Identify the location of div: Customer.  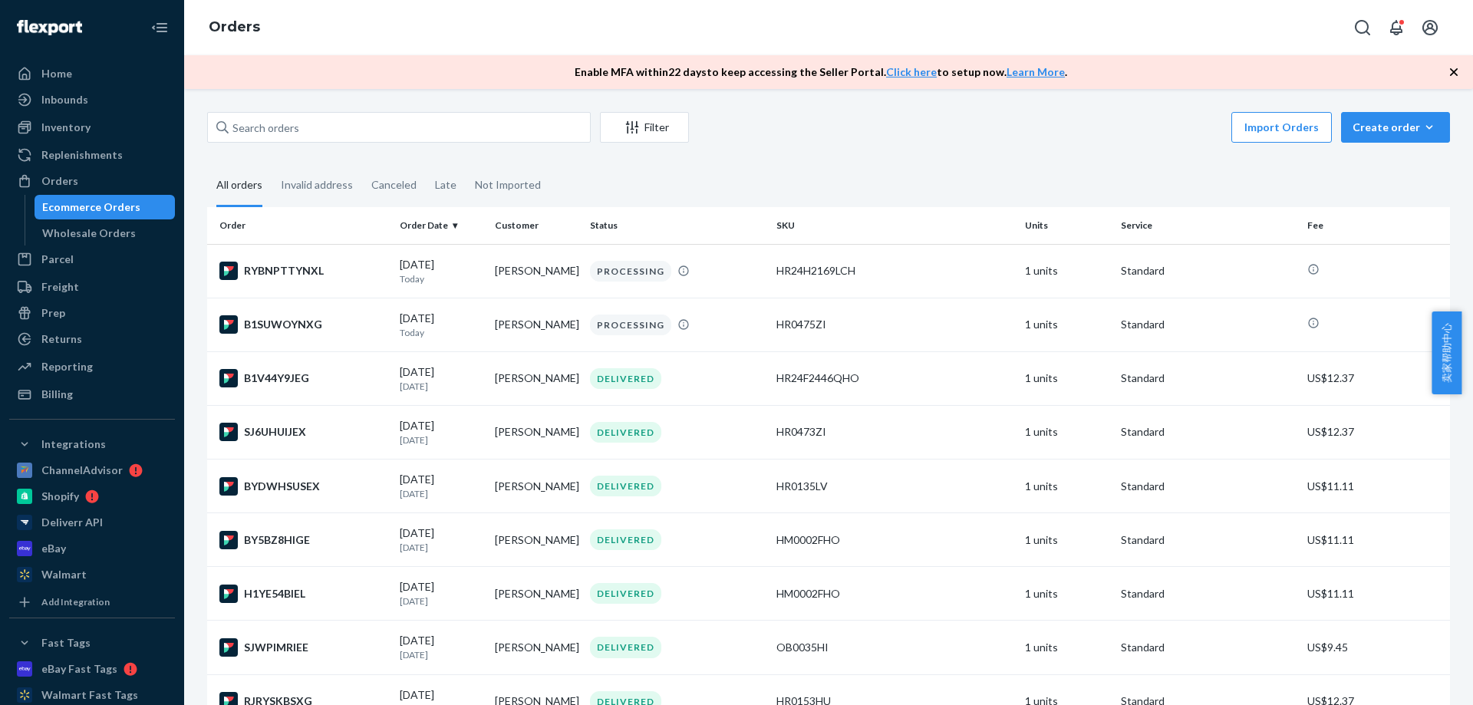
(536, 225).